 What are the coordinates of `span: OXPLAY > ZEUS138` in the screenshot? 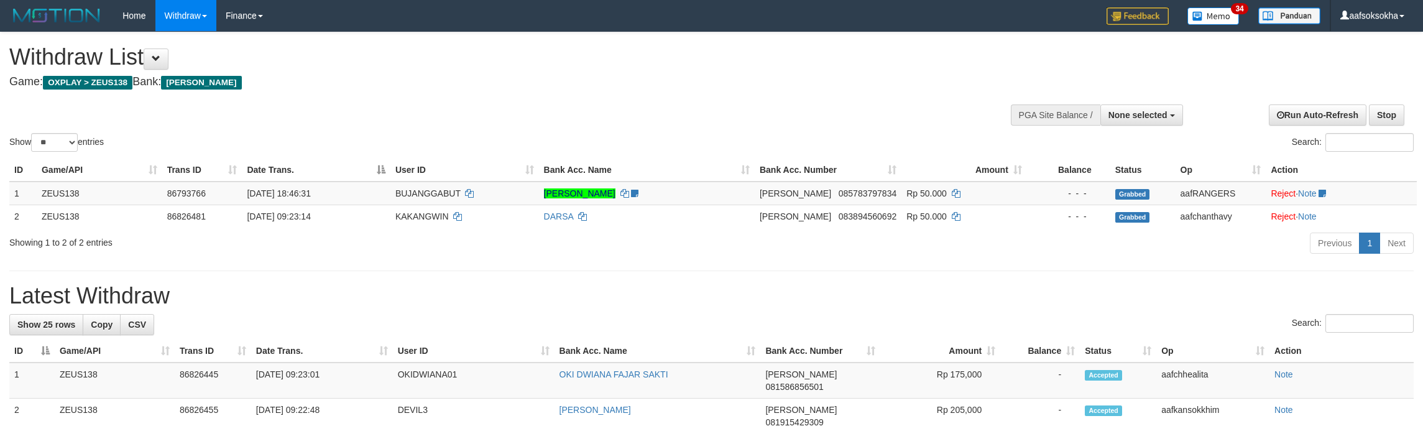 It's located at (88, 83).